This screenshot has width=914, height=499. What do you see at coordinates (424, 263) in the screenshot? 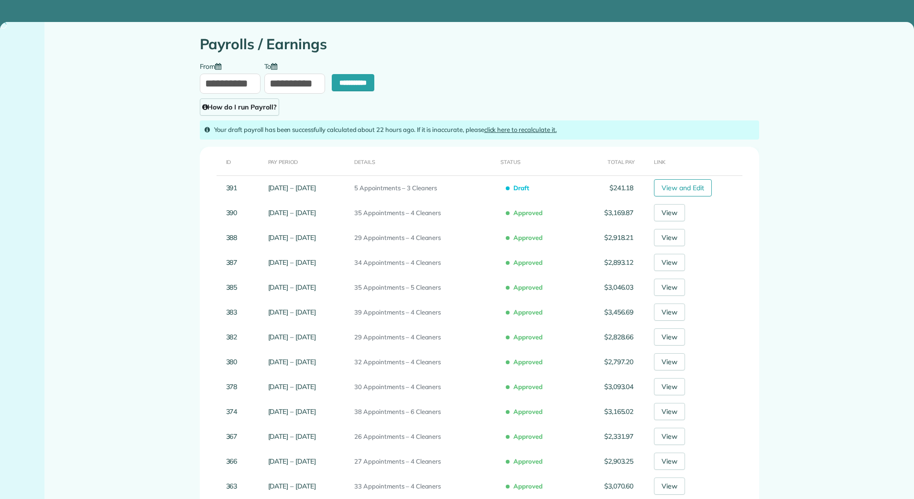
I see `td: 34 Appointments – 4 Cleaners` at bounding box center [424, 263].